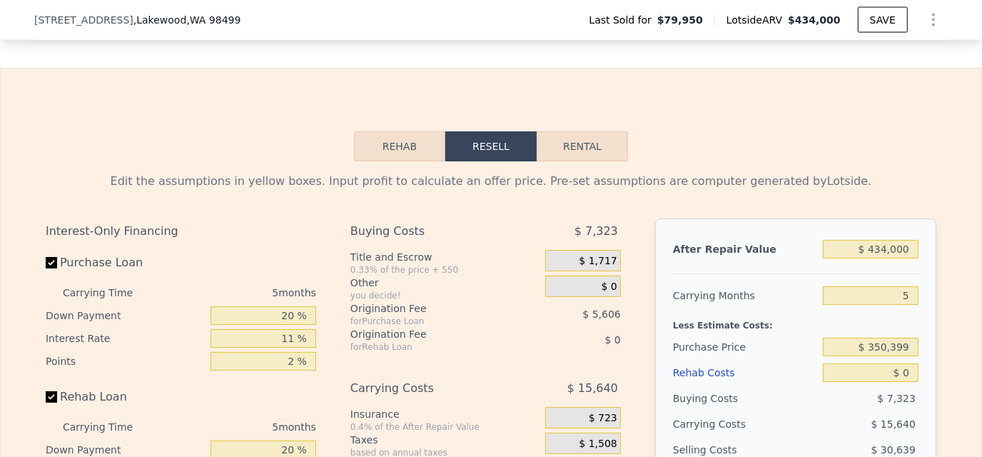  Describe the element at coordinates (444, 439) in the screenshot. I see `div: Taxes` at that location.